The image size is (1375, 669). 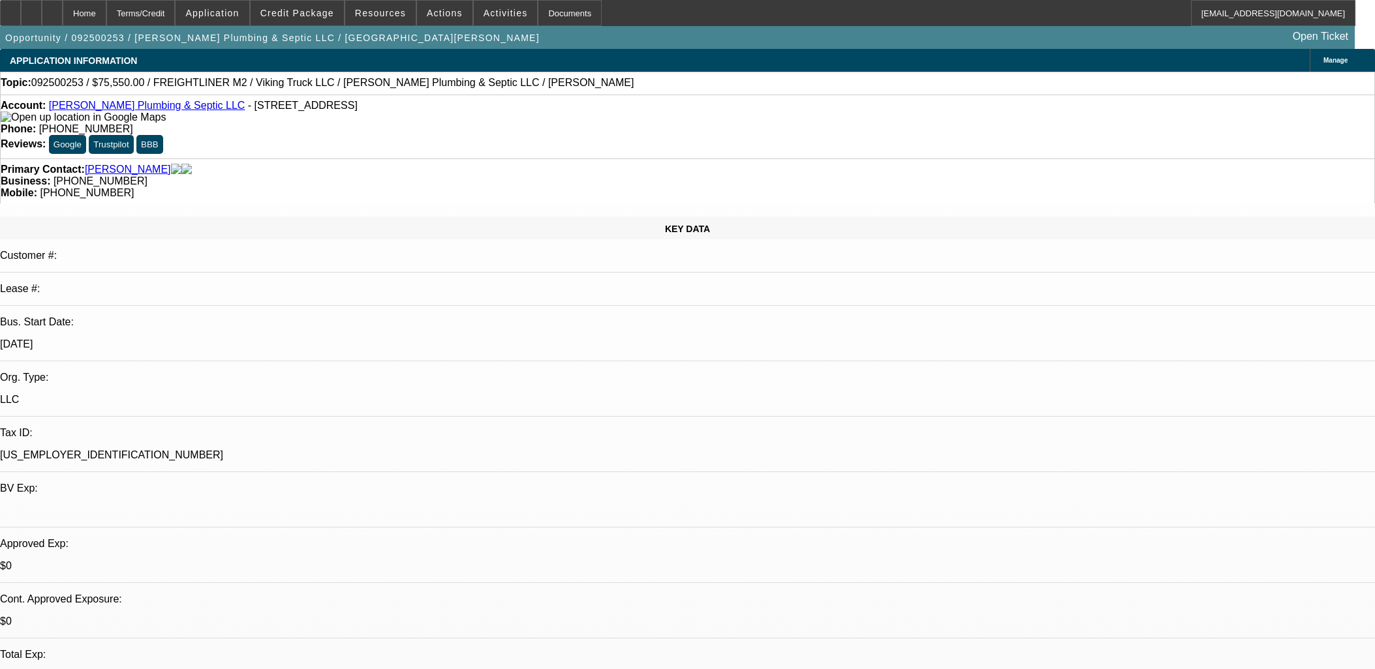 I want to click on span: Activities, so click(x=506, y=13).